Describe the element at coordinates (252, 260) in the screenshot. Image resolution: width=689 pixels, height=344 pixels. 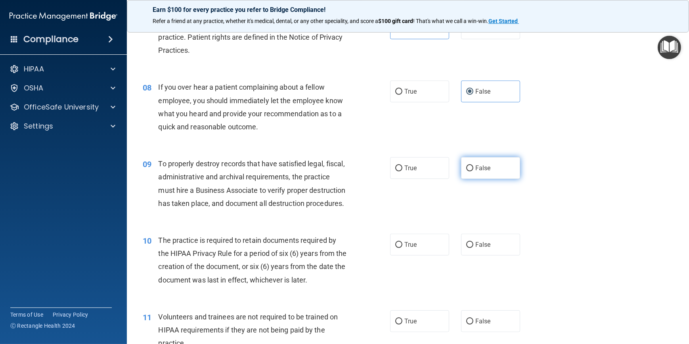
I see `span: The practice is required to retain documents required by the HIPAA Privacy Rule for a period of s...` at that location.